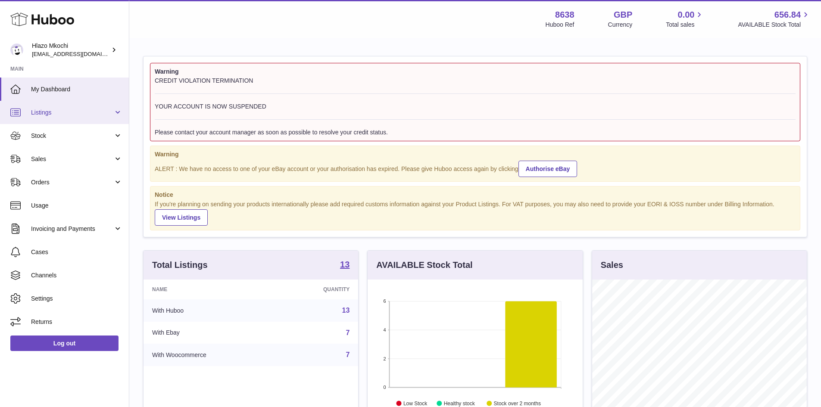  What do you see at coordinates (77, 89) in the screenshot?
I see `span: My Dashboard` at bounding box center [77, 89].